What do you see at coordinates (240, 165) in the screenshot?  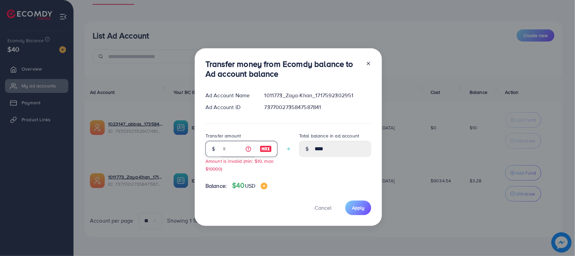 I see `small: Amount is invalid (min: $10, max: $10000)` at bounding box center [240, 165].